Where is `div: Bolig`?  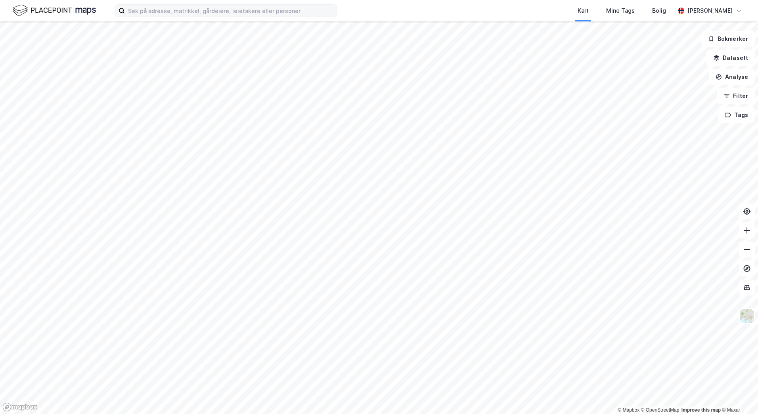
div: Bolig is located at coordinates (659, 11).